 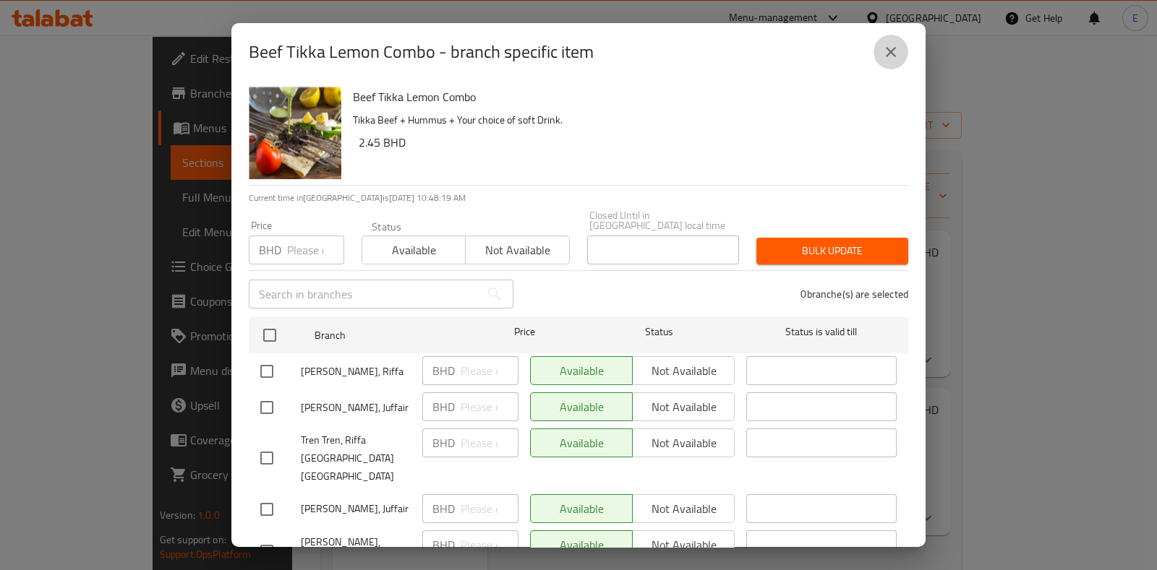 What do you see at coordinates (517, 250) in the screenshot?
I see `button: Not available` at bounding box center [517, 250].